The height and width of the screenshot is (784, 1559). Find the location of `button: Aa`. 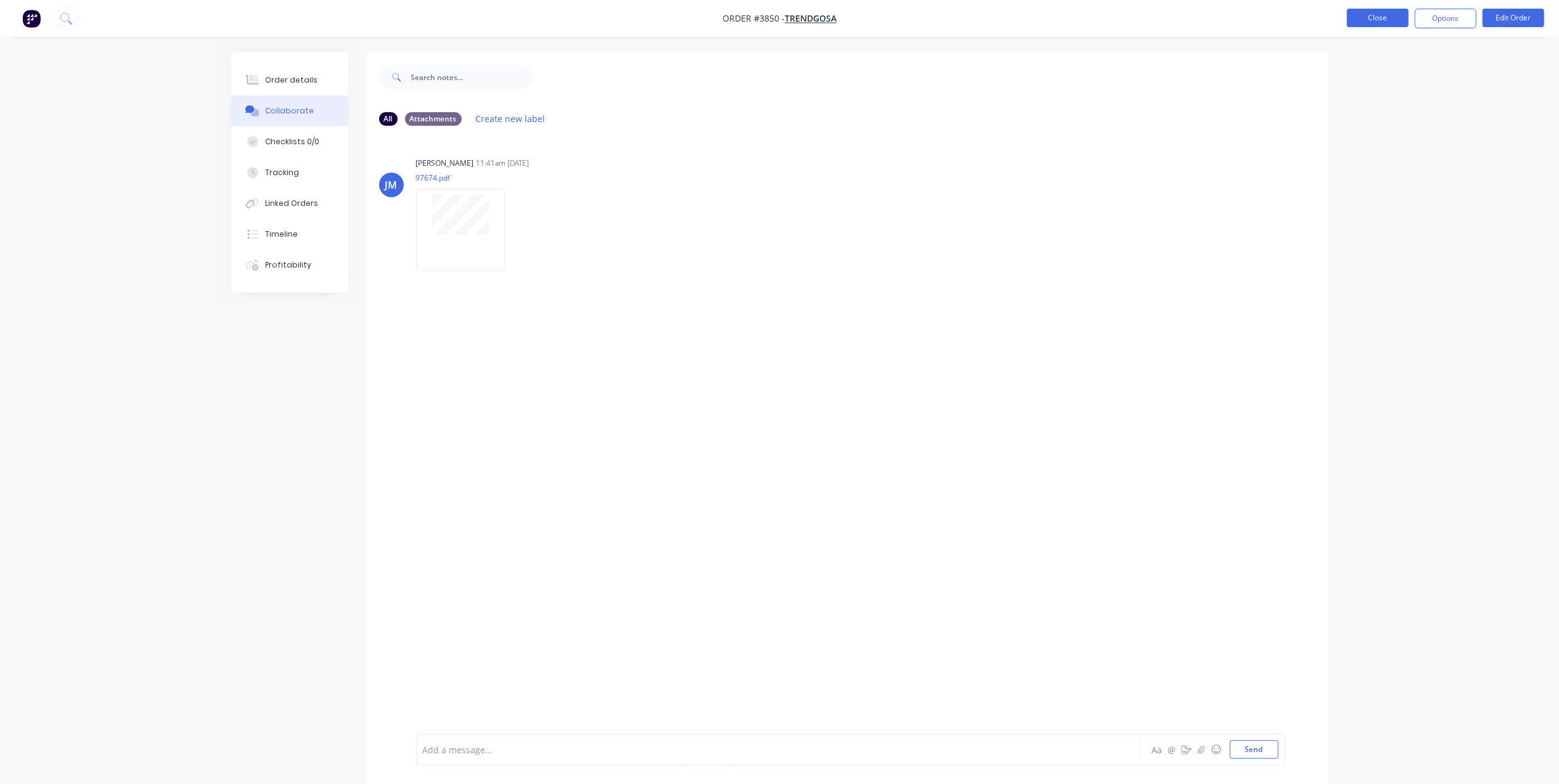

button: Aa is located at coordinates (1157, 749).